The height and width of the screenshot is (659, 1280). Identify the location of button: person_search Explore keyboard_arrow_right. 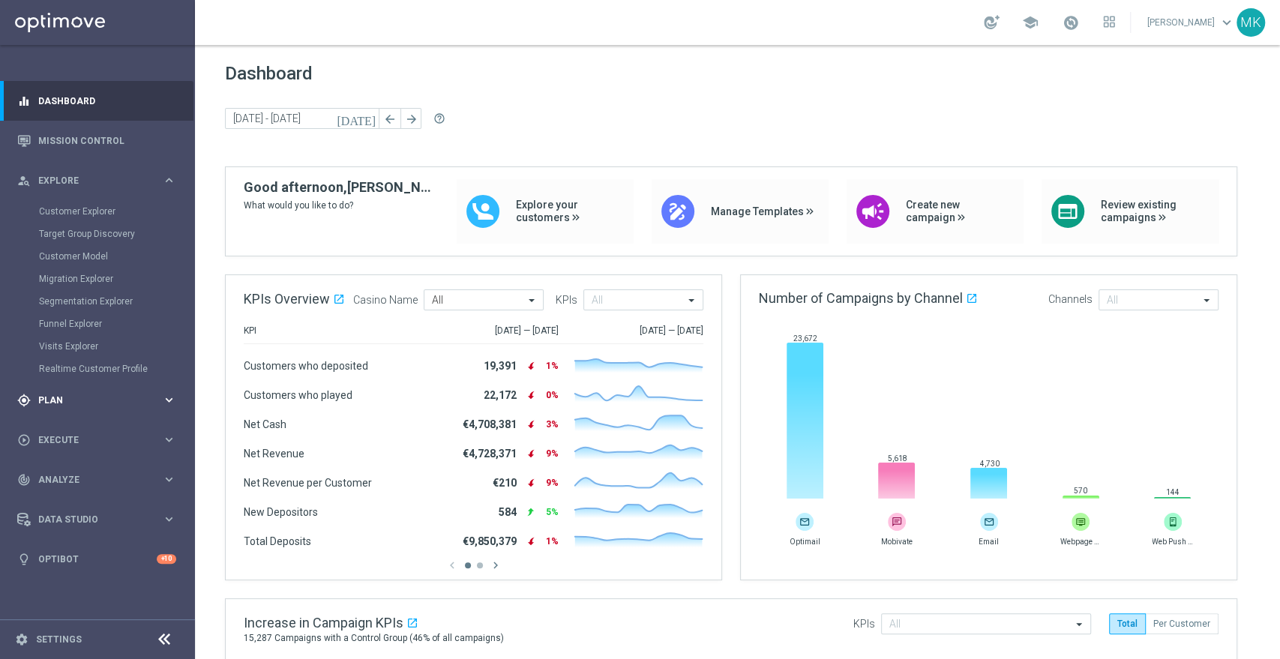
(97, 181).